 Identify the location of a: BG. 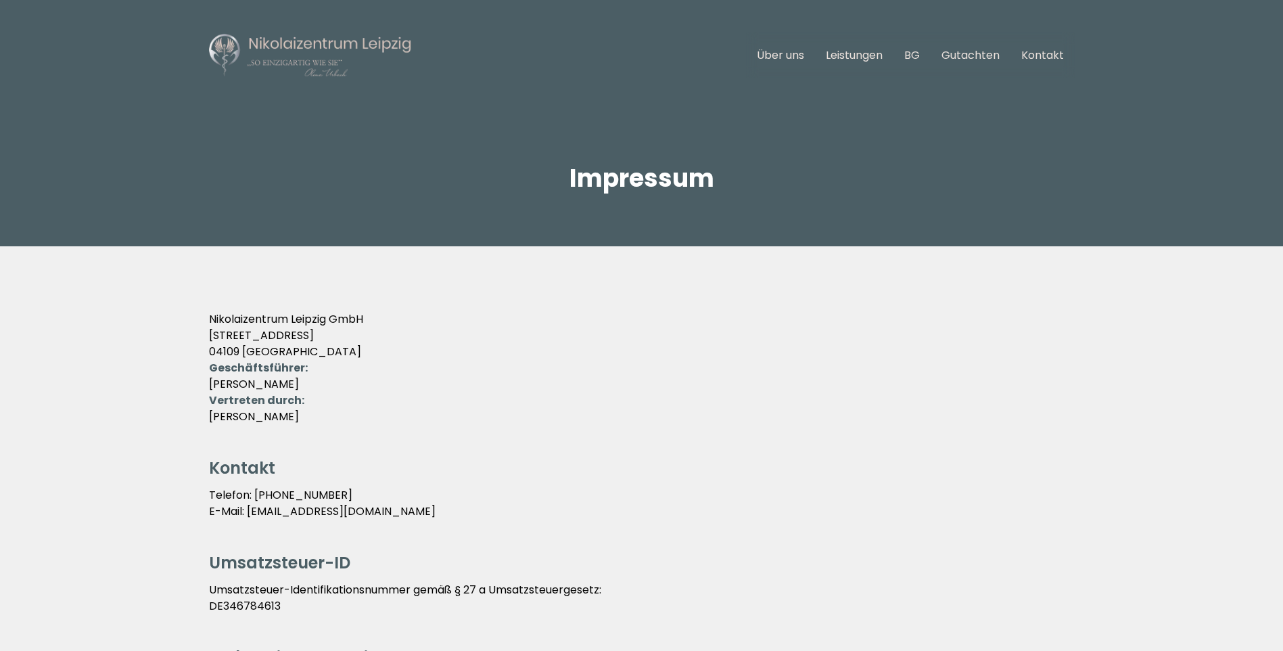
(912, 55).